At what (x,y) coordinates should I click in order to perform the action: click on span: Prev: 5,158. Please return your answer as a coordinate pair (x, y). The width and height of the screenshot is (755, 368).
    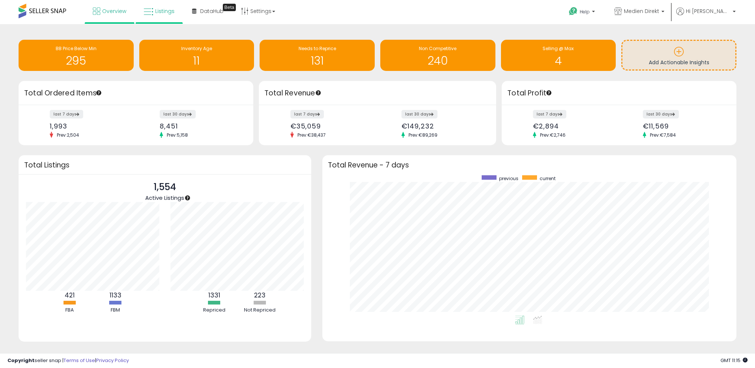
    Looking at the image, I should click on (177, 135).